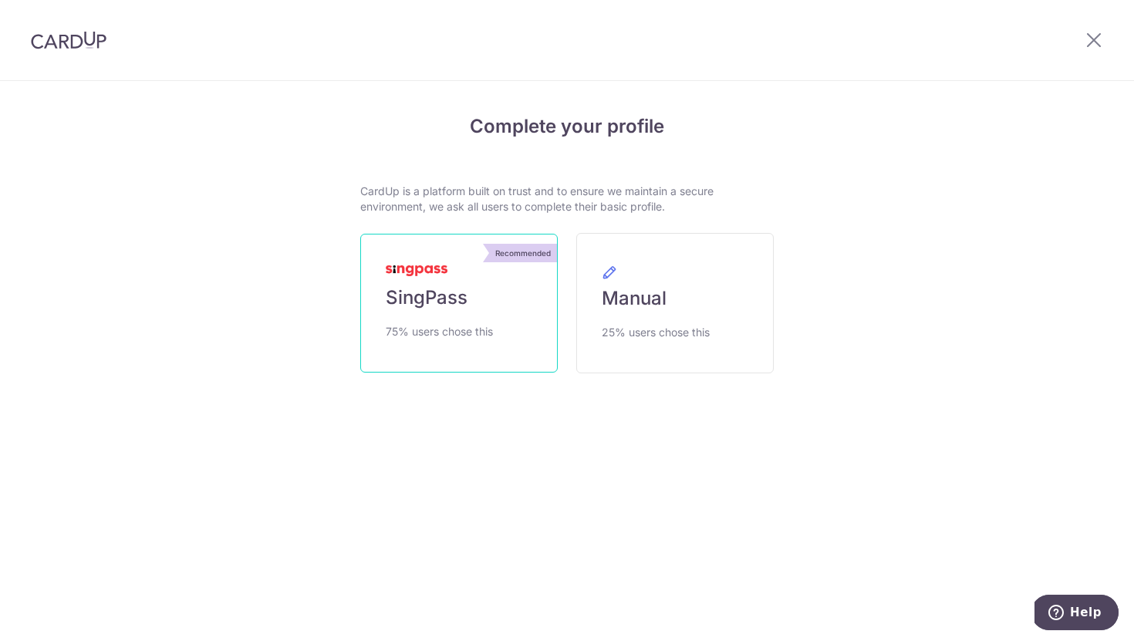 This screenshot has height=641, width=1134. Describe the element at coordinates (675, 303) in the screenshot. I see `a: Manual 25% users chose this` at that location.